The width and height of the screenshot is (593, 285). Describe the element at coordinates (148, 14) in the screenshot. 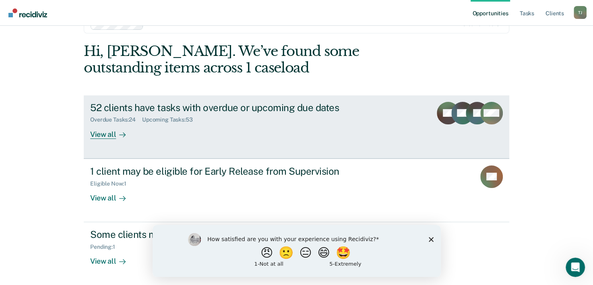

I see `div: How satisfied are you with your experience using Recidiviz?` at that location.